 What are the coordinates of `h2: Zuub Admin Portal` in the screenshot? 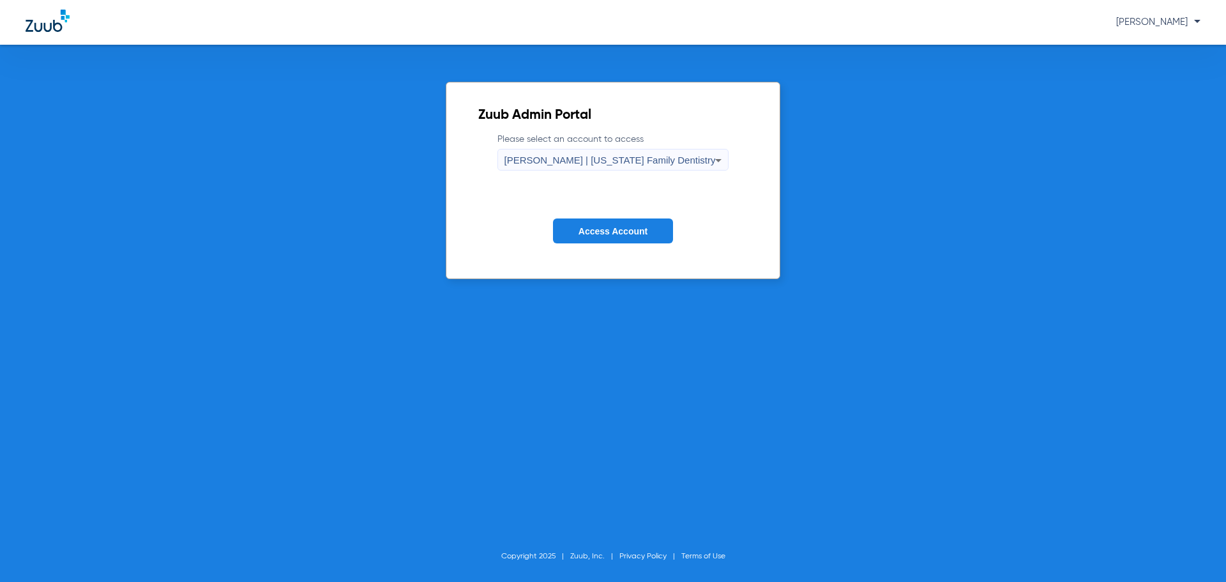 It's located at (613, 116).